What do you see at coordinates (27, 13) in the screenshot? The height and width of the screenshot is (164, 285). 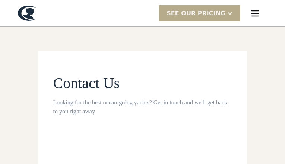 I see `a: home` at bounding box center [27, 13].